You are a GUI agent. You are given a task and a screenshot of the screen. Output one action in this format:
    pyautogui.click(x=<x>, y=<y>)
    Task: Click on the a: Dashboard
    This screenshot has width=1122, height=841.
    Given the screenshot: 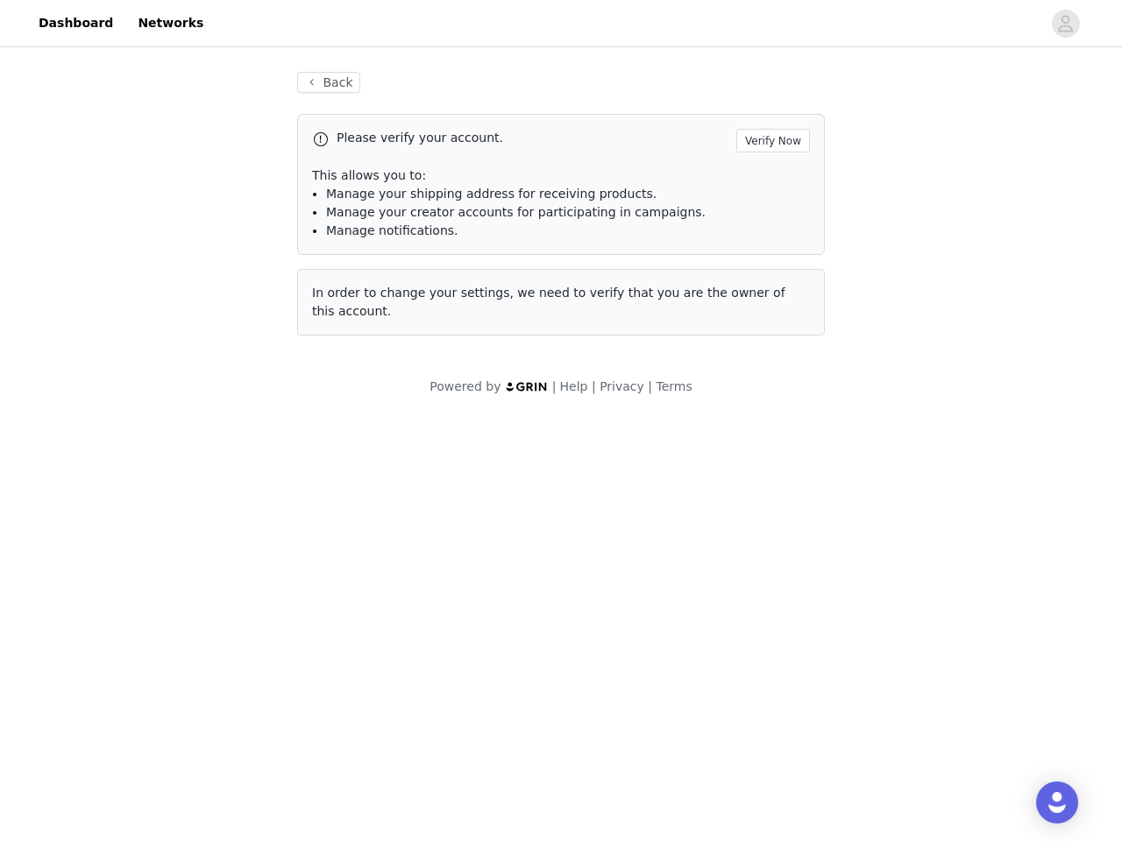 What is the action you would take?
    pyautogui.click(x=75, y=23)
    